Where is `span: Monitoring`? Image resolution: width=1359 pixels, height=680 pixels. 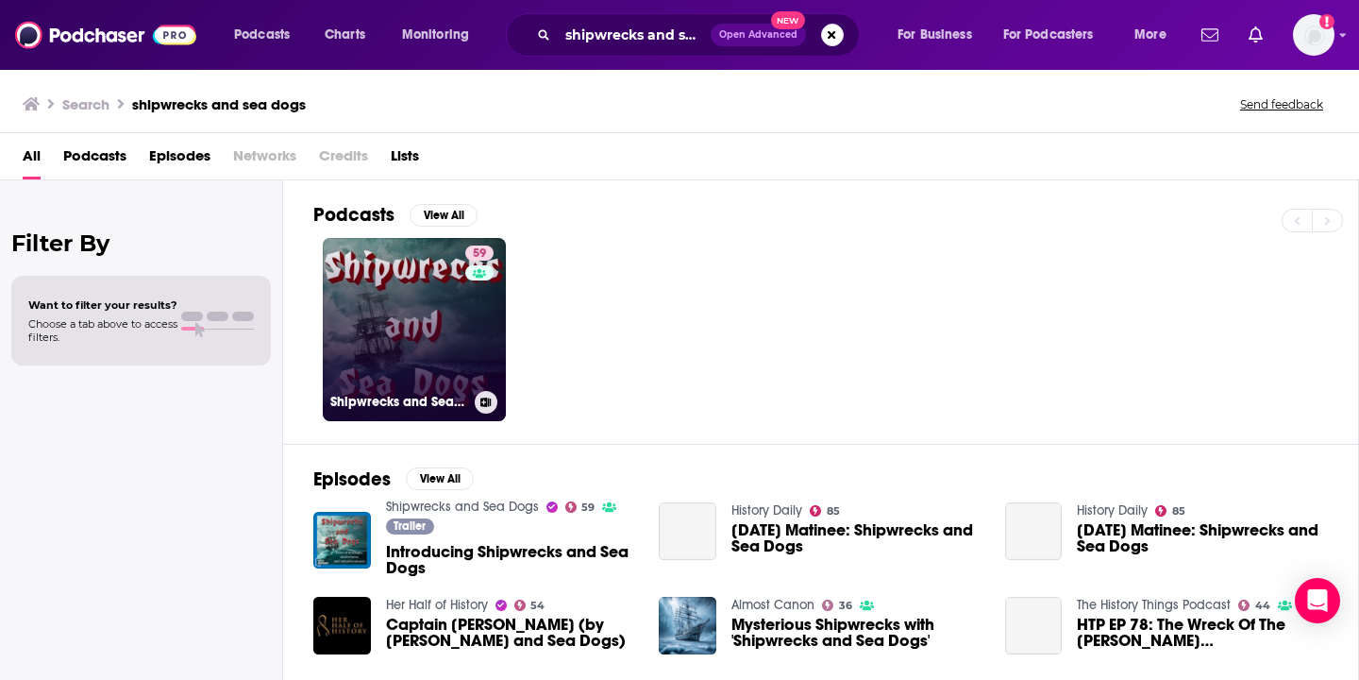 span: Monitoring is located at coordinates (435, 35).